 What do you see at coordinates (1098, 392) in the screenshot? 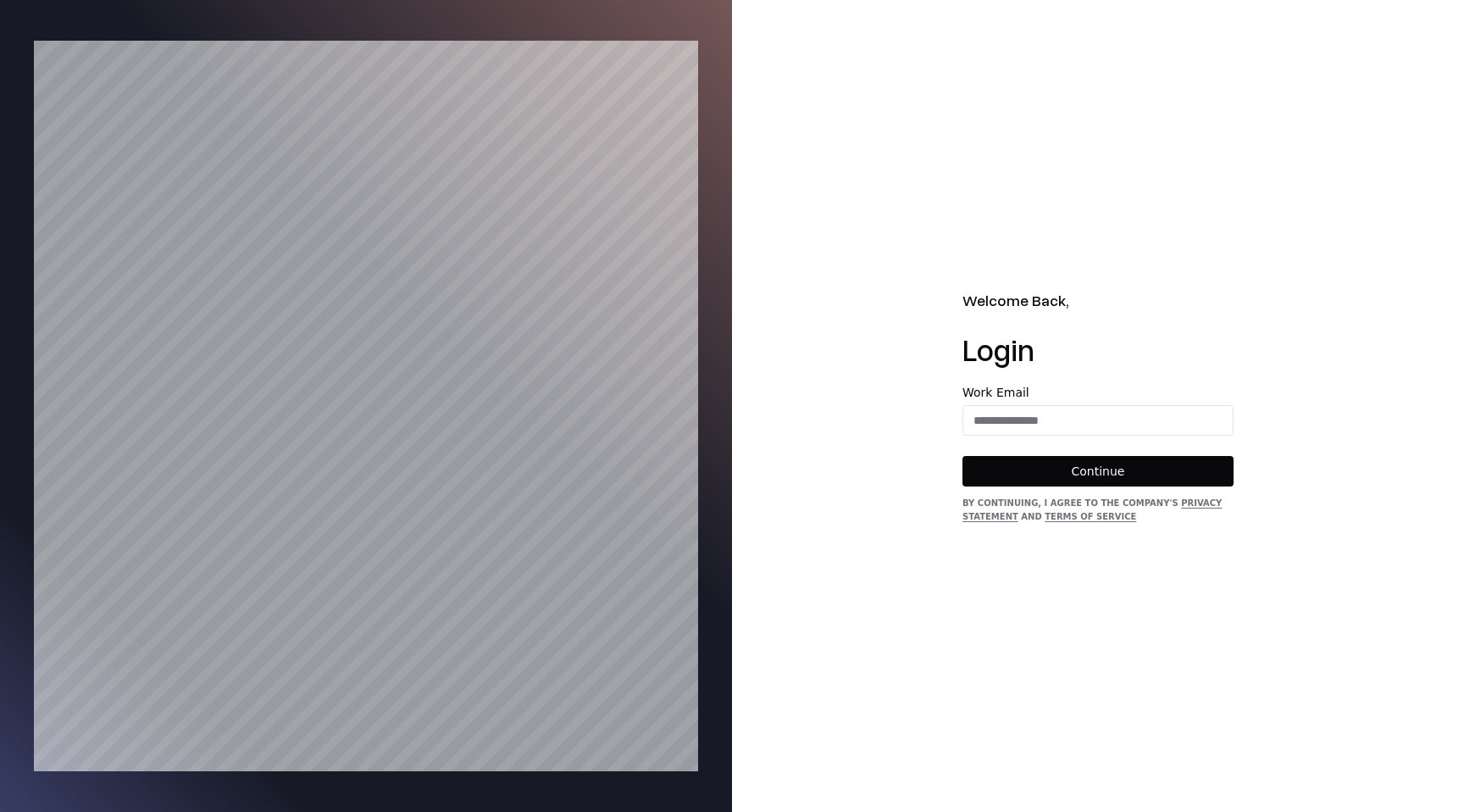
I see `label: Work Email` at bounding box center [1098, 392].